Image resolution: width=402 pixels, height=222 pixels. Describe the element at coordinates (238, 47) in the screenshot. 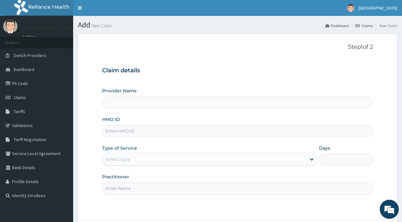

I see `p: Step 1 of 2` at that location.